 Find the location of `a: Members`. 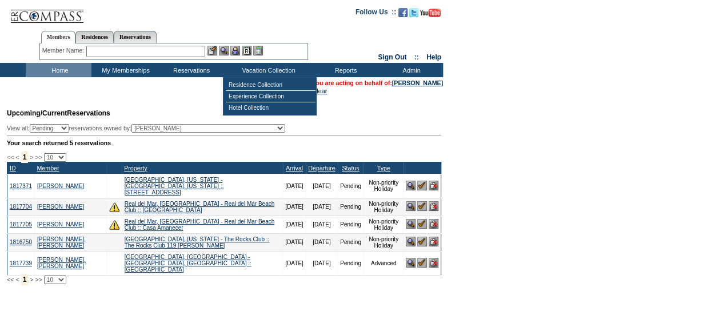

a: Members is located at coordinates (58, 37).